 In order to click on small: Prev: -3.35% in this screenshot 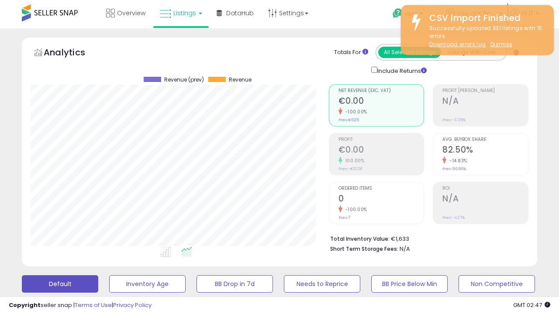, I will do `click(454, 120)`.